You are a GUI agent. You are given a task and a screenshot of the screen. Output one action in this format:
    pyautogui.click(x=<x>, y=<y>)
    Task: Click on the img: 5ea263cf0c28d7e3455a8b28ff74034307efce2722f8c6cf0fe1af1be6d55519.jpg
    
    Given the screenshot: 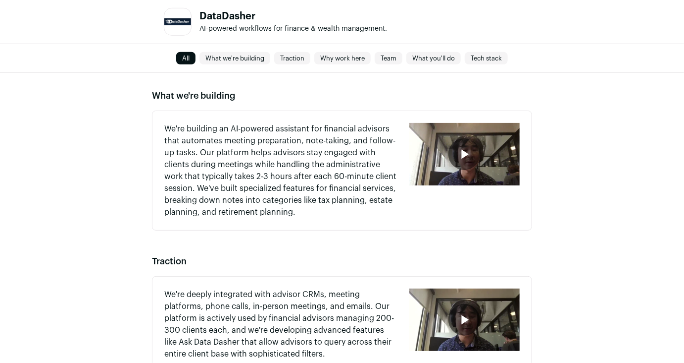 What is the action you would take?
    pyautogui.click(x=178, y=22)
    